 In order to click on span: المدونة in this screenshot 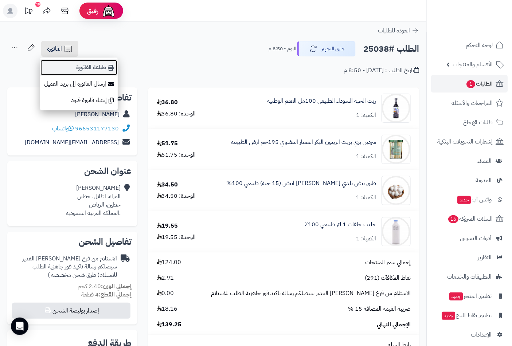, I will do `click(483, 180)`.